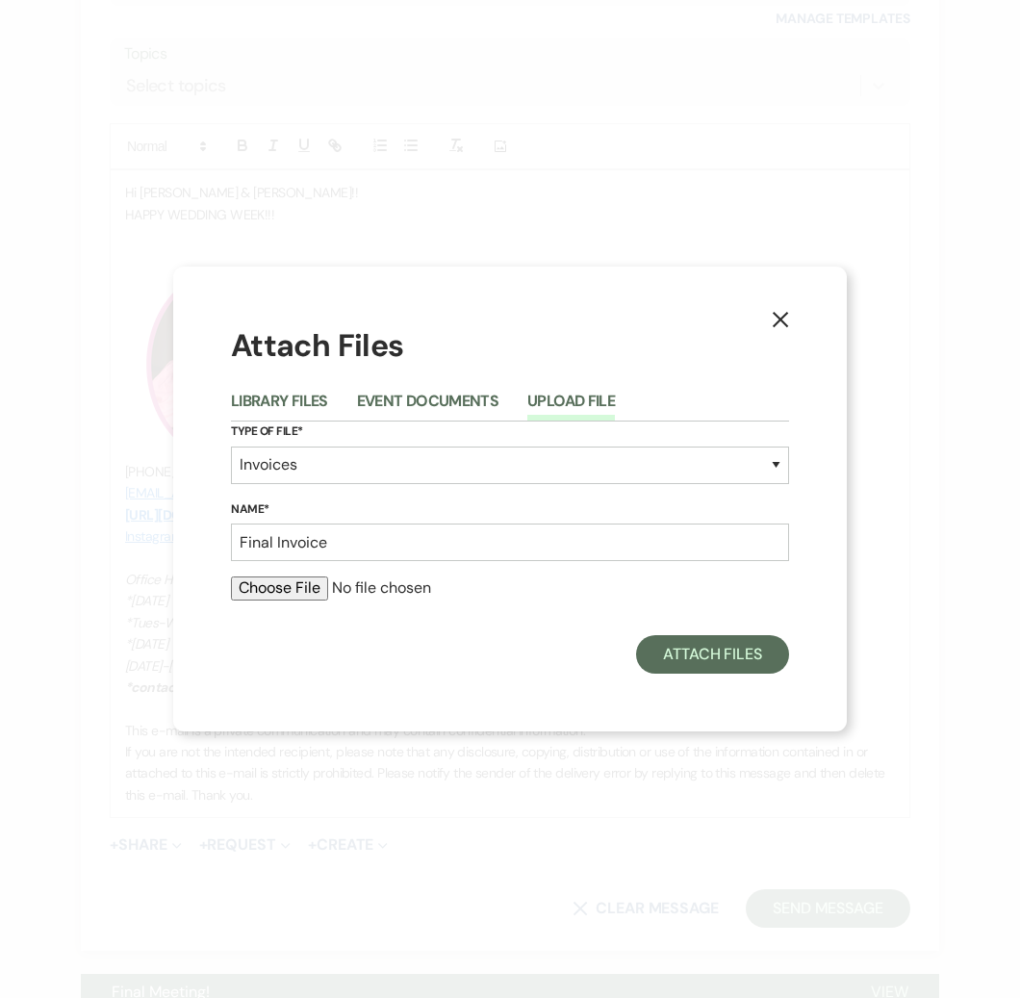 The width and height of the screenshot is (1020, 998). What do you see at coordinates (427, 407) in the screenshot?
I see `button: Event Documents` at bounding box center [427, 407].